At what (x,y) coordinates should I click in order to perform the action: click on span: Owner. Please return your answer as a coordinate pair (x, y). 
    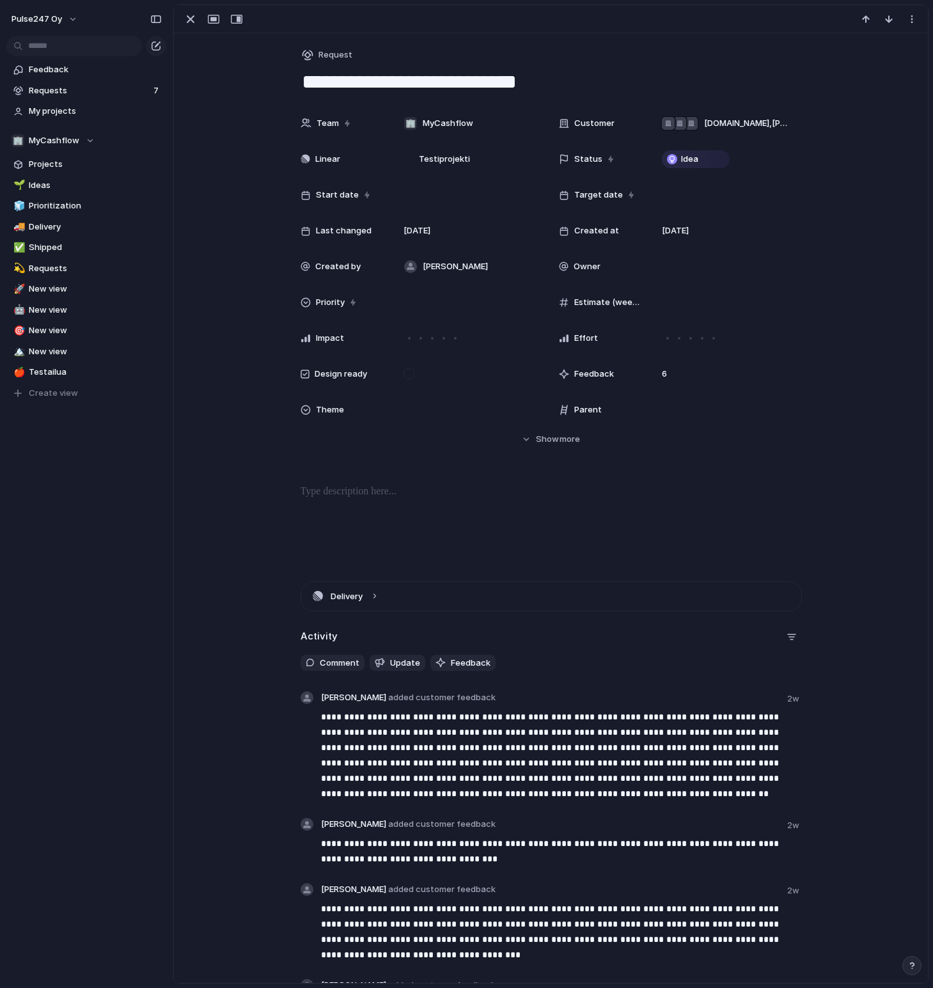
    Looking at the image, I should click on (587, 267).